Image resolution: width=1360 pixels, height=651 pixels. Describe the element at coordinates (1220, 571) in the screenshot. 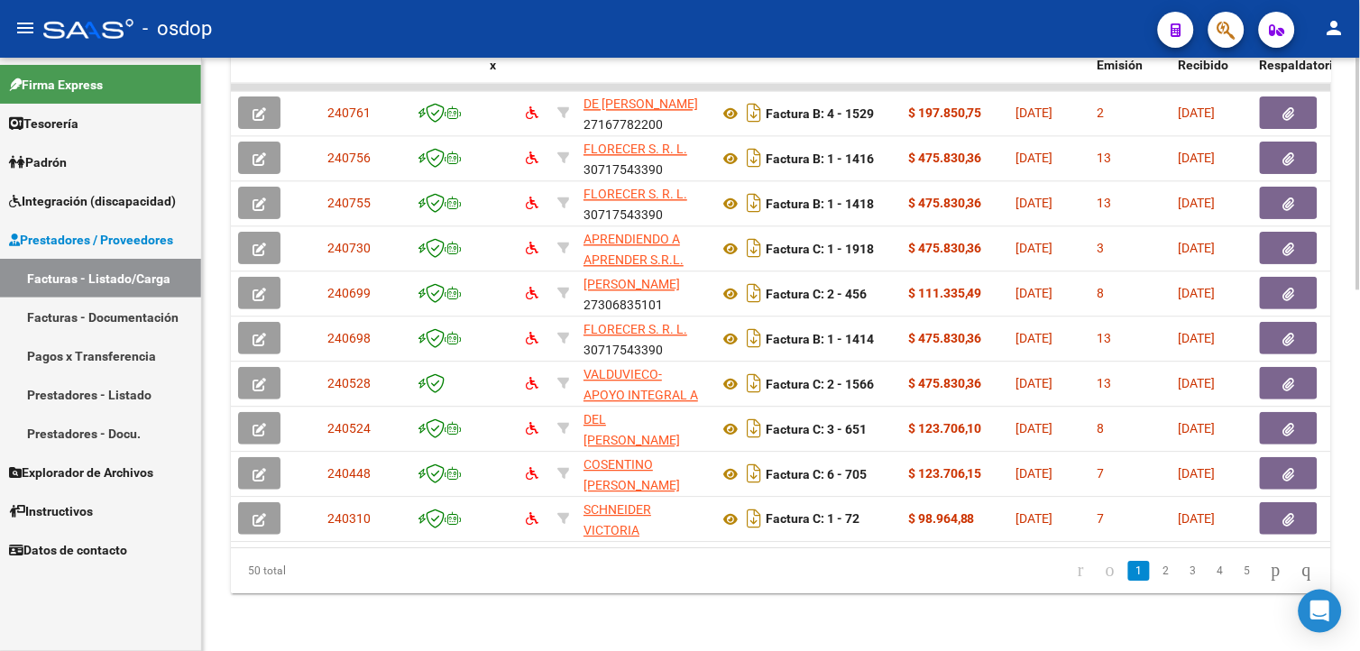

I see `li: page 4` at that location.